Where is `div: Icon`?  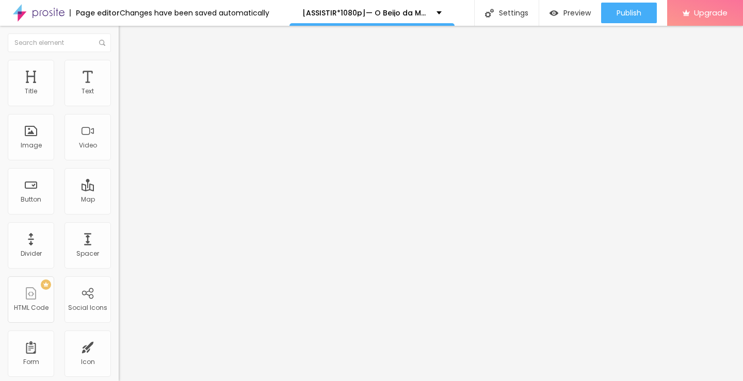
div: Icon is located at coordinates (88, 362).